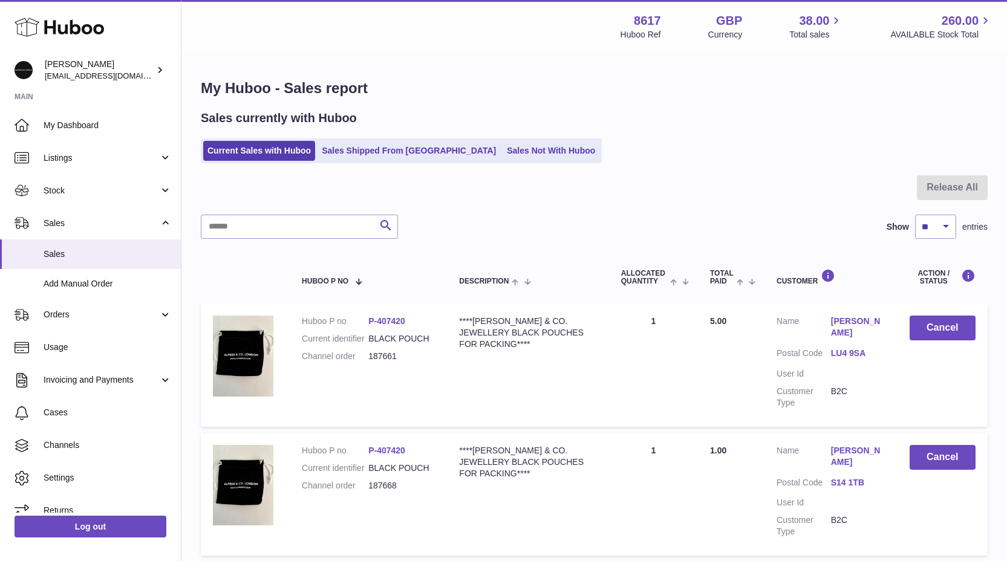 This screenshot has width=1007, height=561. I want to click on span: 38.00, so click(814, 21).